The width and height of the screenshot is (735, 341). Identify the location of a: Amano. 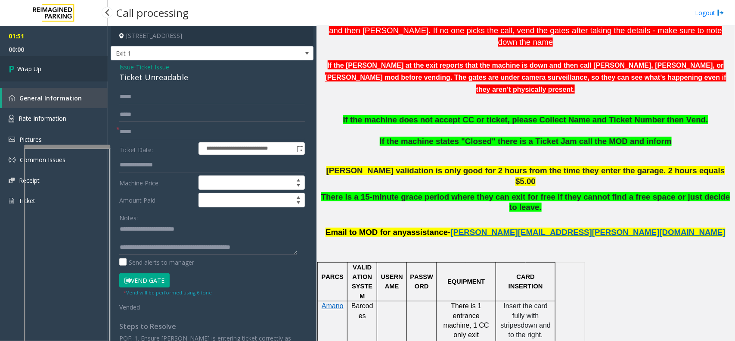
(332, 306).